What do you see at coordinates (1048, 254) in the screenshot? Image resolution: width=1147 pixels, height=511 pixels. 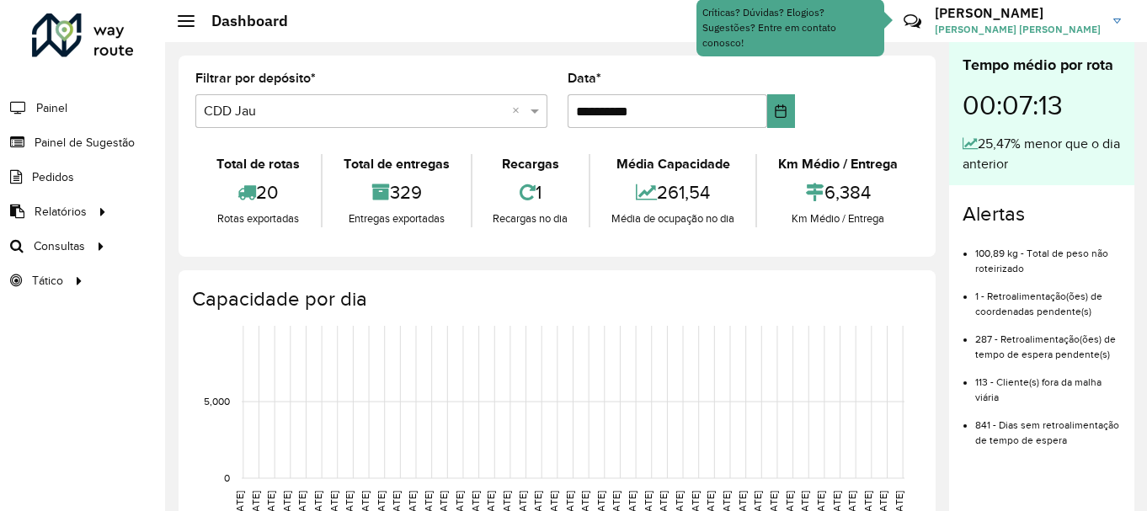 I see `li: 100,89 kg - Total de peso não roteirizado` at bounding box center [1048, 254].